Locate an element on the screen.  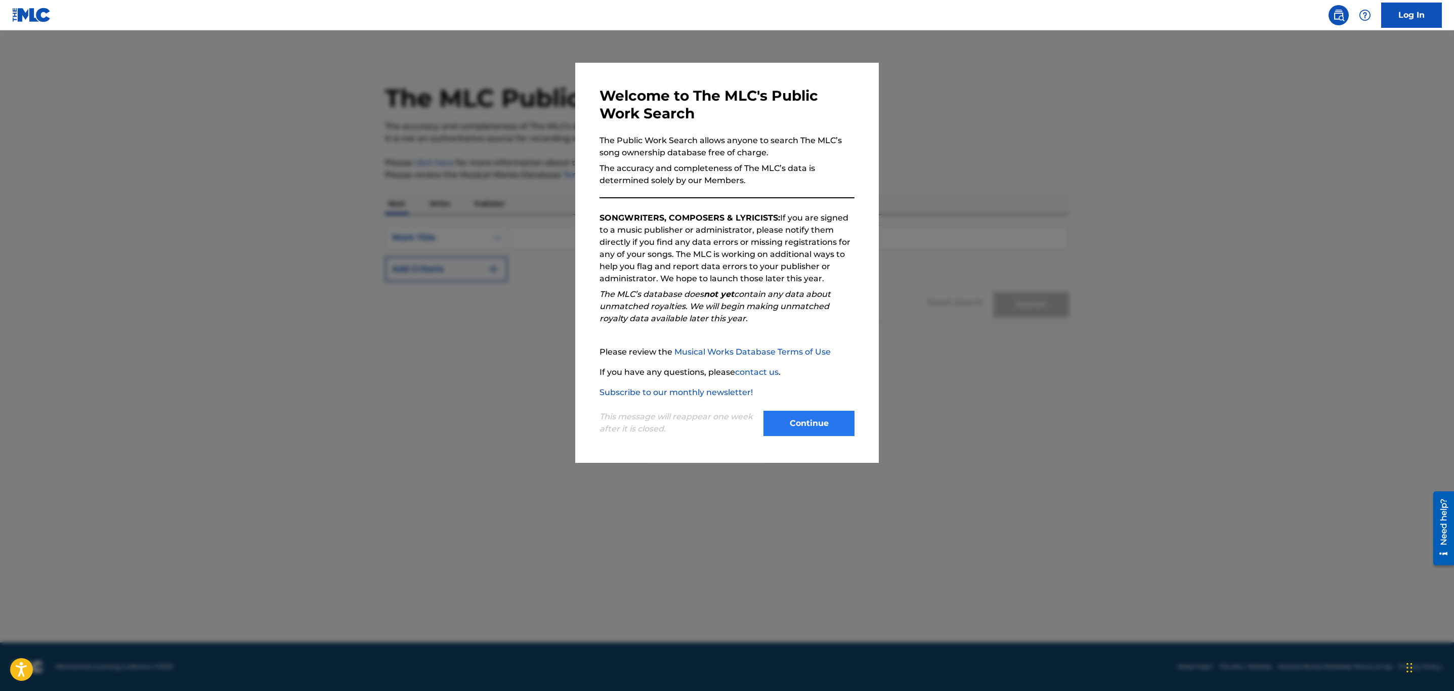
a: Public Search is located at coordinates (1339, 15).